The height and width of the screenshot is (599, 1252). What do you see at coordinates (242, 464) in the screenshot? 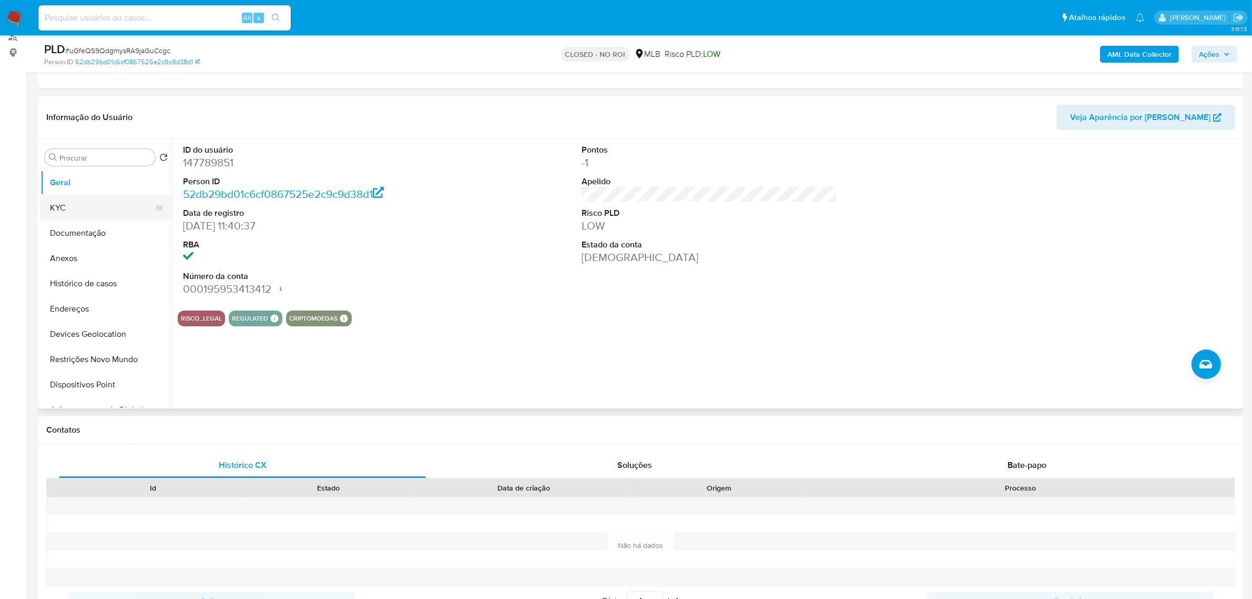
I see `span: Histórico CX` at bounding box center [242, 464].